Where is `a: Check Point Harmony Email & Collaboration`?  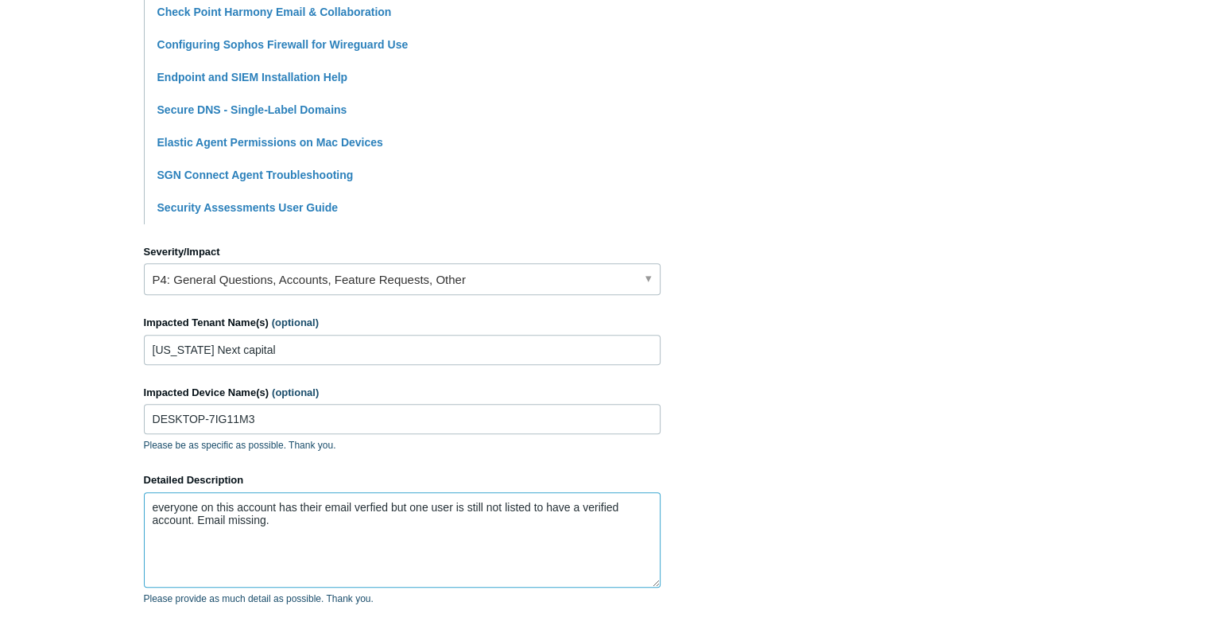 a: Check Point Harmony Email & Collaboration is located at coordinates (274, 12).